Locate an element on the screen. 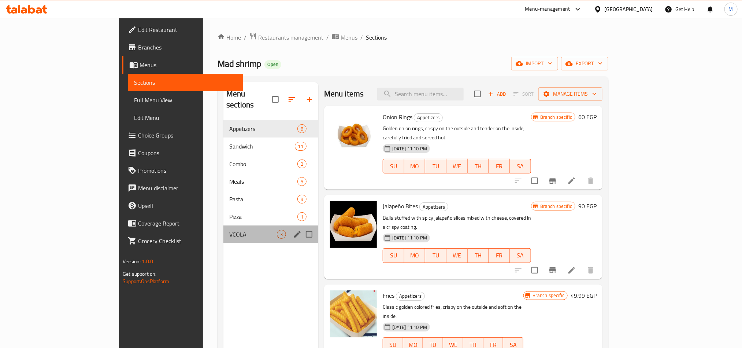 Image resolution: width=742 pixels, height=348 pixels. span: Appetizers is located at coordinates (410, 296).